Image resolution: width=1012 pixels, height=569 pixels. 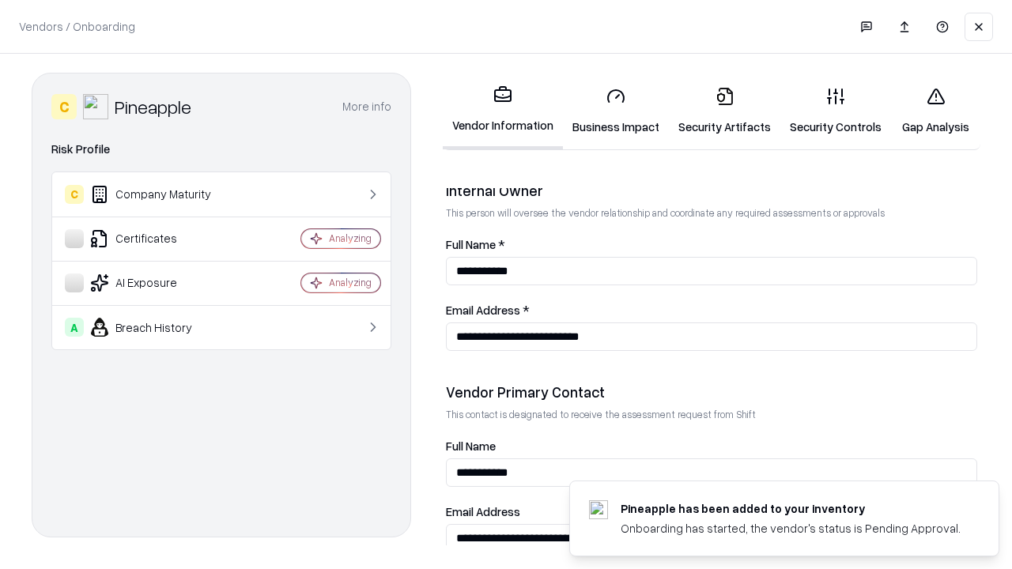 What do you see at coordinates (711, 446) in the screenshot?
I see `label: Full Name` at bounding box center [711, 446].